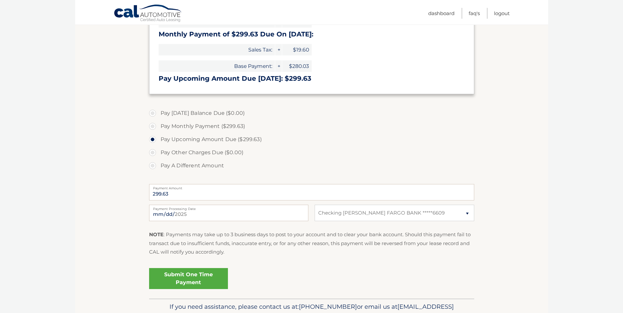 This screenshot has width=623, height=313. I want to click on label: Pay Upcoming Amount Due ($299.63), so click(312, 140).